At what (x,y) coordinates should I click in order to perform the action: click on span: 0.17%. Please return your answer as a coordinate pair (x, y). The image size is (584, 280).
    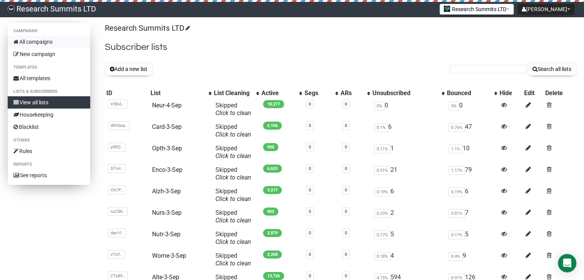
    Looking at the image, I should click on (456, 235).